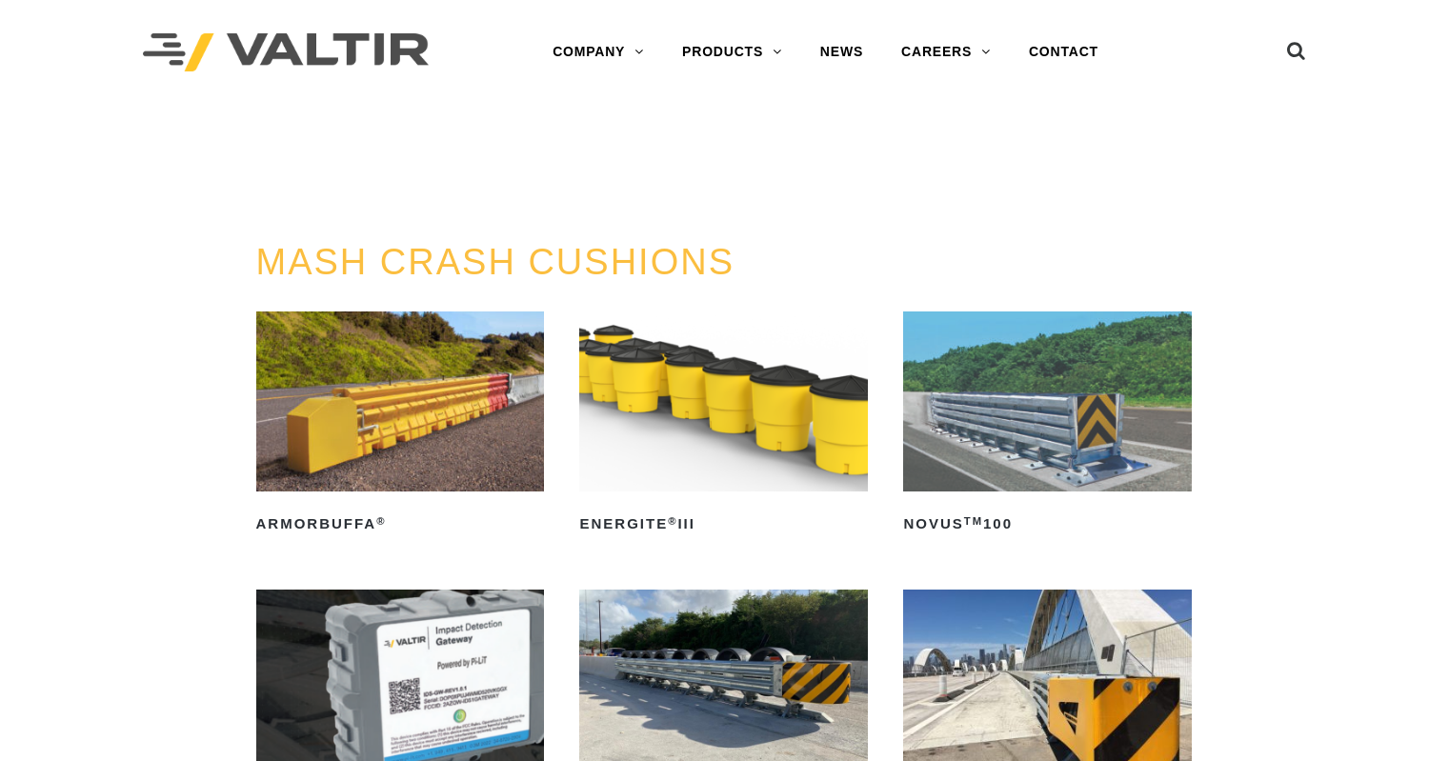  I want to click on a: NOVUSTM100, so click(1047, 425).